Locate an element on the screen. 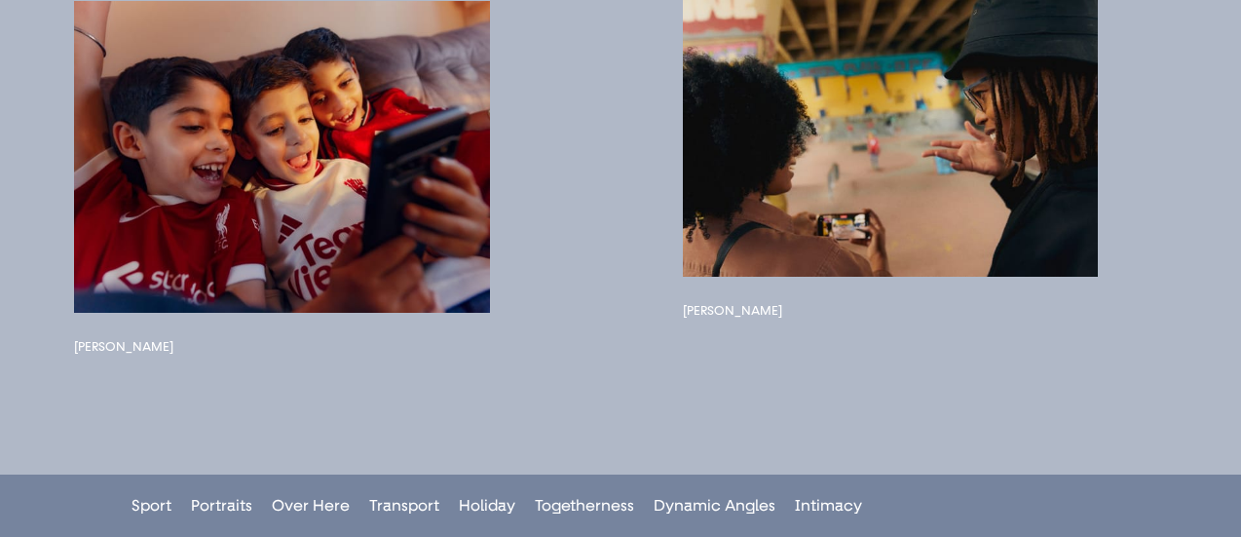  span: Portraits is located at coordinates (221, 505).